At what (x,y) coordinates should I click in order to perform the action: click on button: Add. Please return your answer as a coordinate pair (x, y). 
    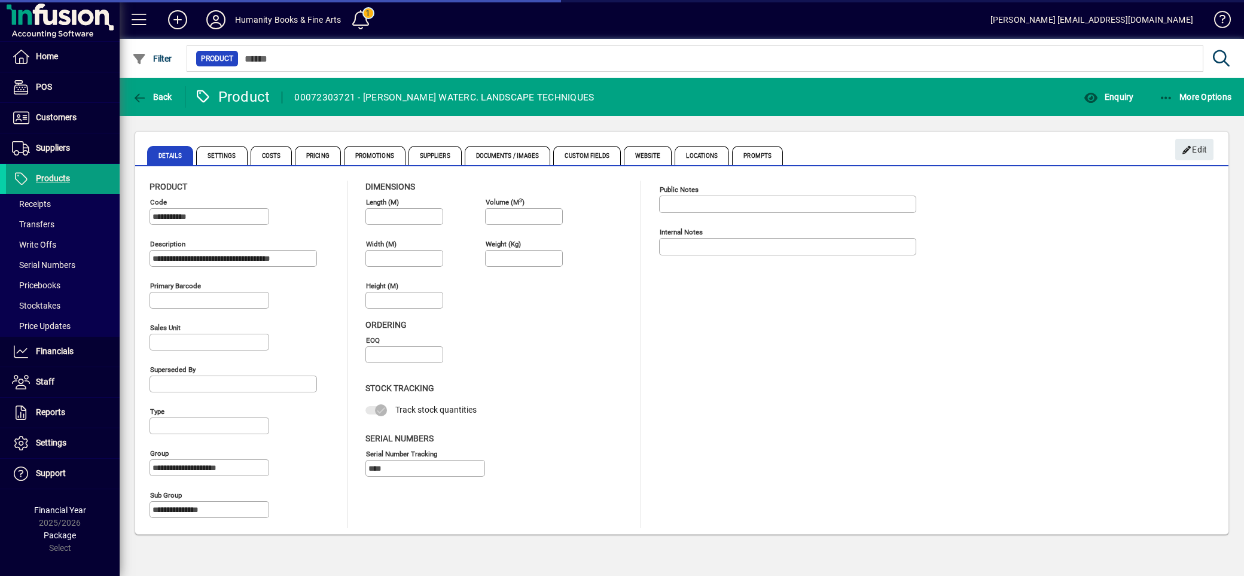
    Looking at the image, I should click on (178, 20).